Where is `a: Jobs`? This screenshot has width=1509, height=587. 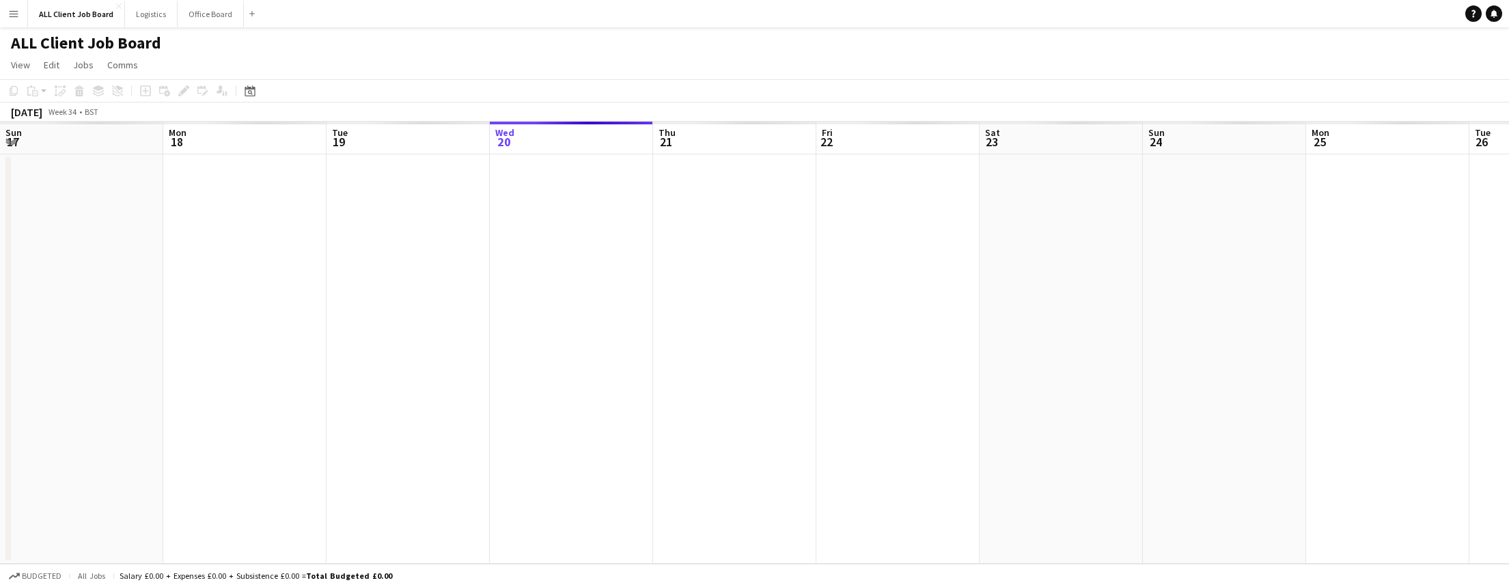
a: Jobs is located at coordinates (83, 65).